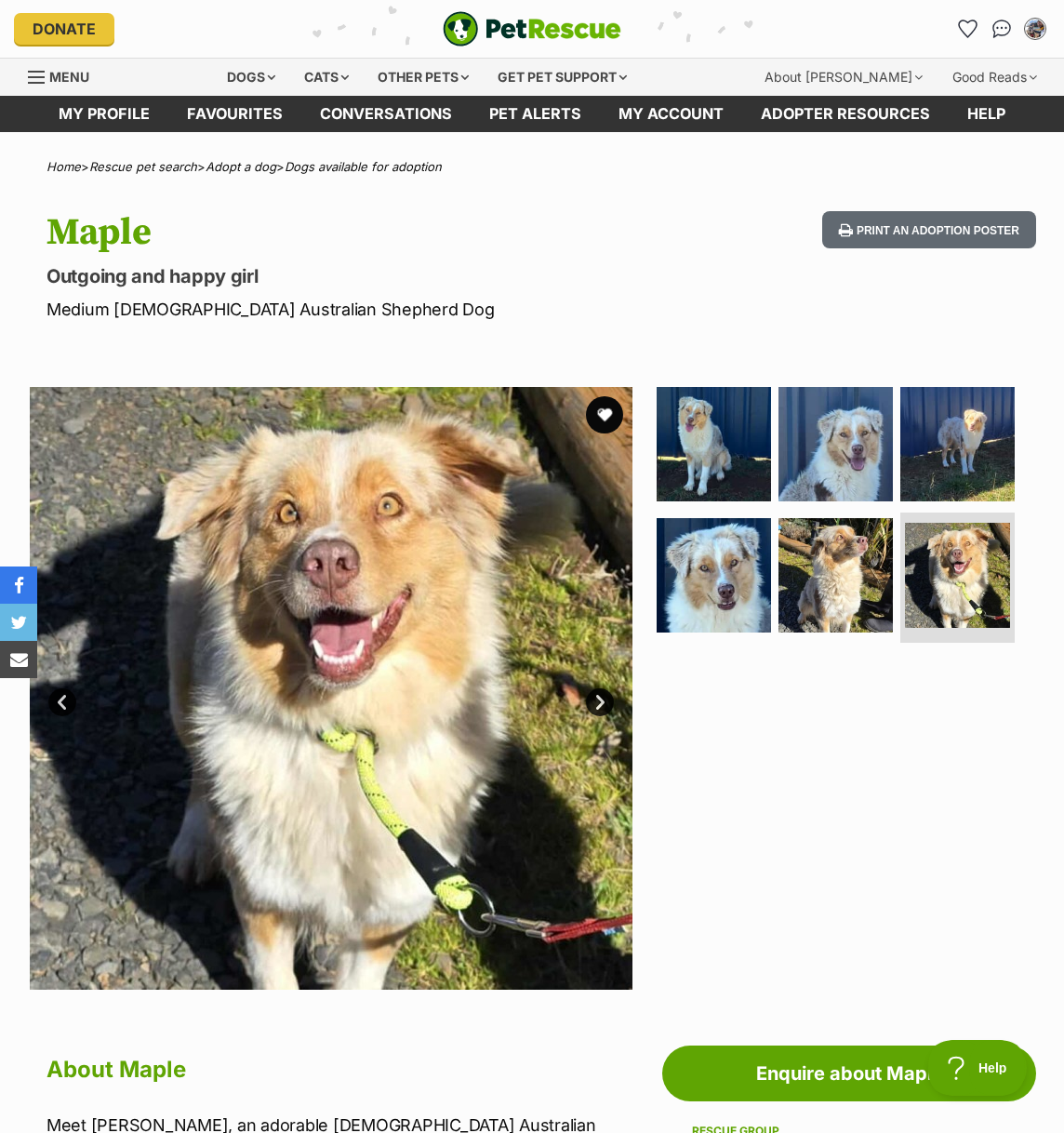 This screenshot has width=1064, height=1133. I want to click on a: Conversations, so click(1002, 29).